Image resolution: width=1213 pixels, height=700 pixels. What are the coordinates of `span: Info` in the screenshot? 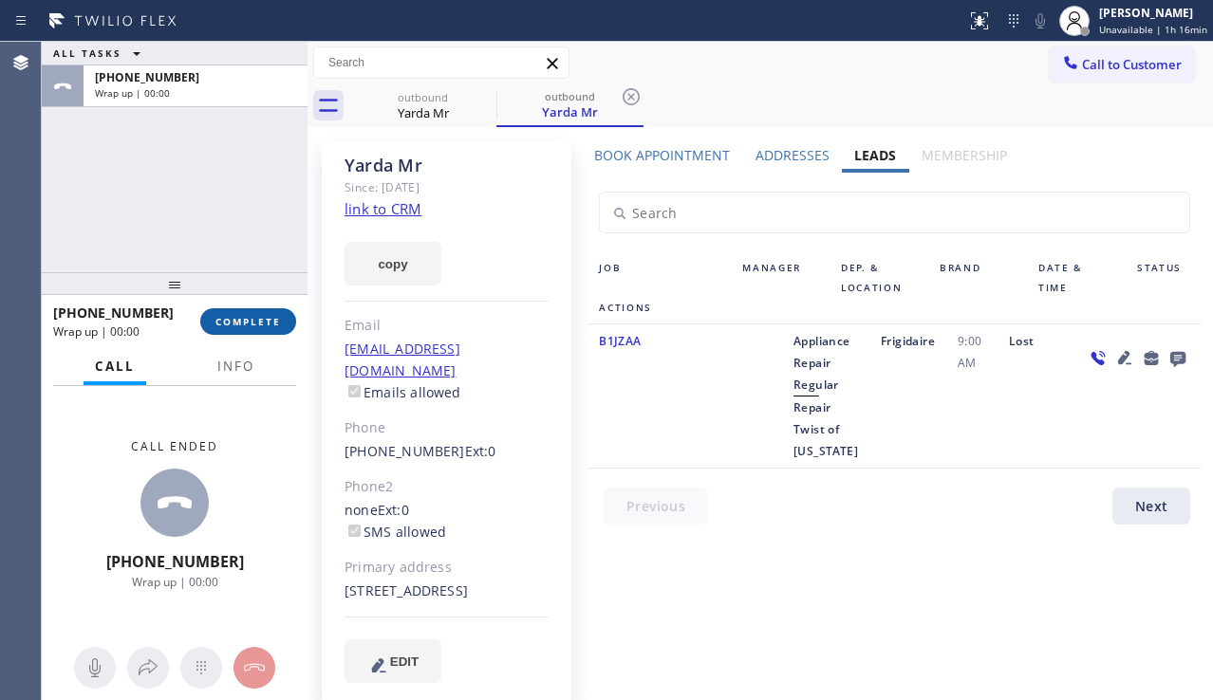 It's located at (235, 366).